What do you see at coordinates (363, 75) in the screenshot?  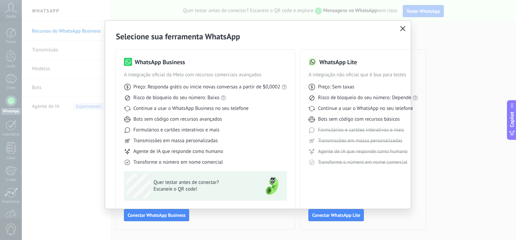 I see `span: A integração não oficial que é boa para testes` at bounding box center [363, 75].